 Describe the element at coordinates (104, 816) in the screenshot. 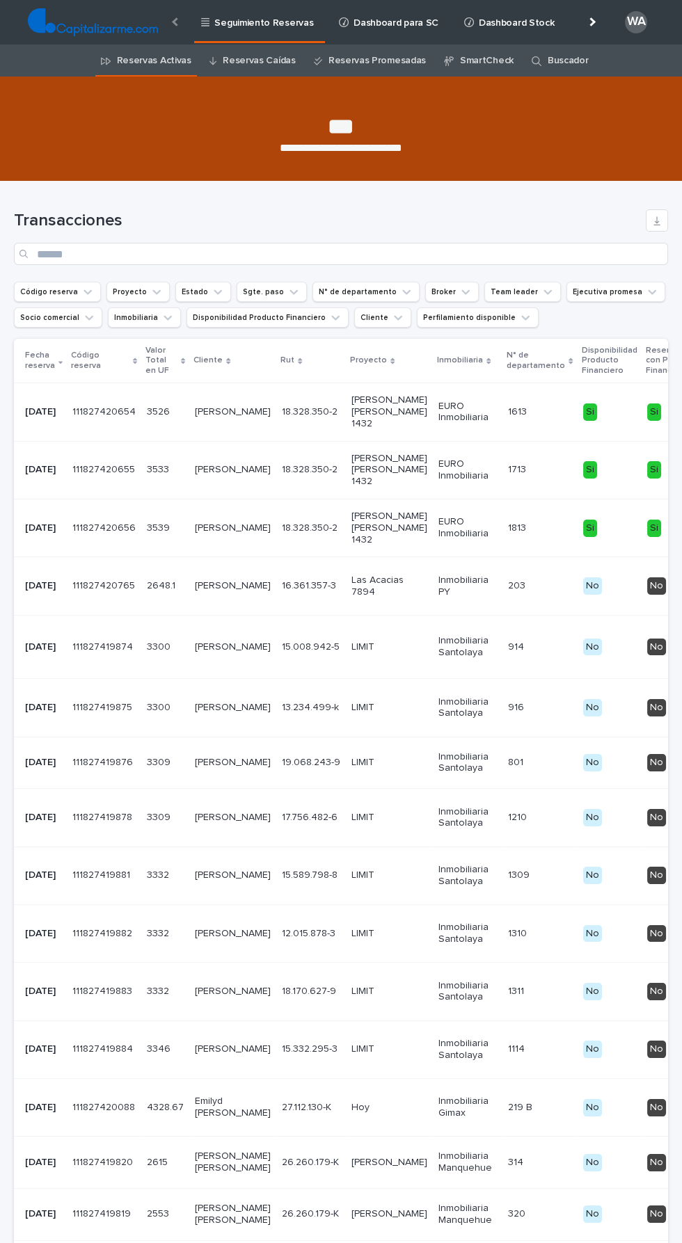

I see `p: 111827419878` at that location.